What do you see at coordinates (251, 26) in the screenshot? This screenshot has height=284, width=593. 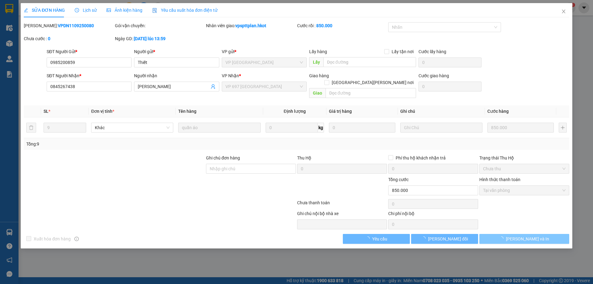 I see `div: Nhân viên giao:` at bounding box center [251, 26].